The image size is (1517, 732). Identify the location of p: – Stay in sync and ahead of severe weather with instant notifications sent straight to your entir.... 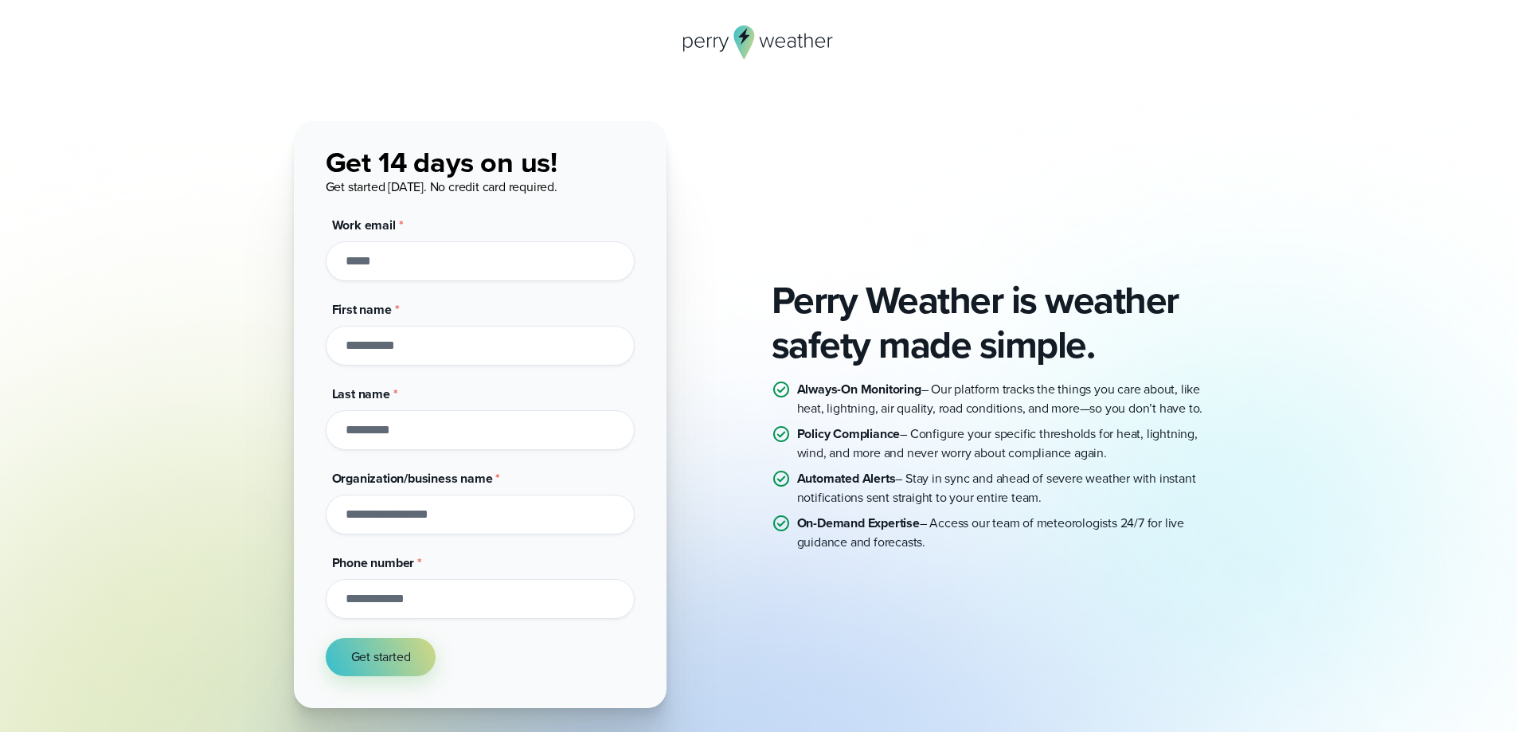
(1011, 488).